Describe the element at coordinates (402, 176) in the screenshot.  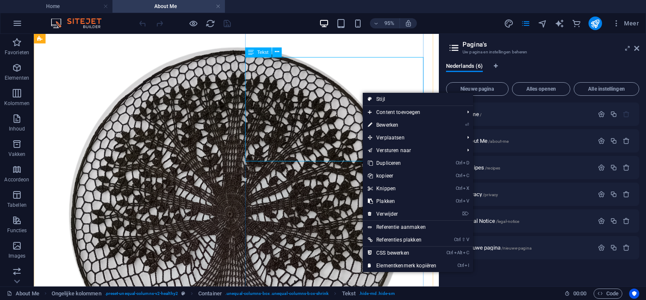
I see `a: CtrlCkopieer` at that location.